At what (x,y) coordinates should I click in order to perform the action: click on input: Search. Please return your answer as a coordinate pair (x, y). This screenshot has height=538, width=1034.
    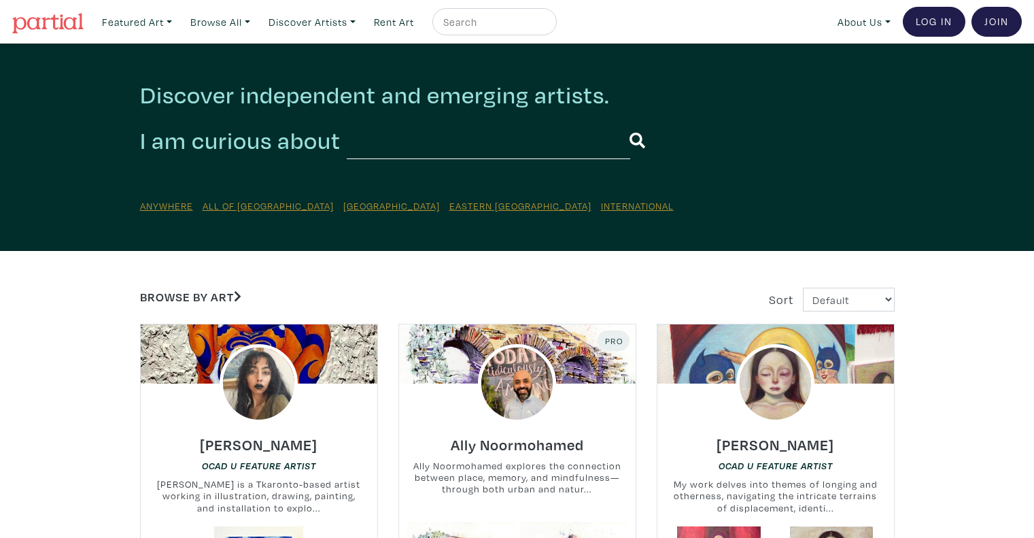
    Looking at the image, I should click on (493, 22).